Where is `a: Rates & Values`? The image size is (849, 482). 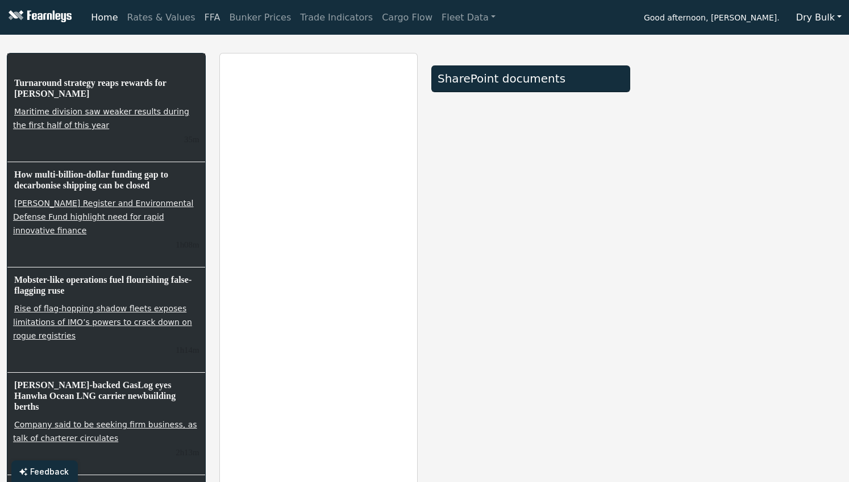 a: Rates & Values is located at coordinates (161, 18).